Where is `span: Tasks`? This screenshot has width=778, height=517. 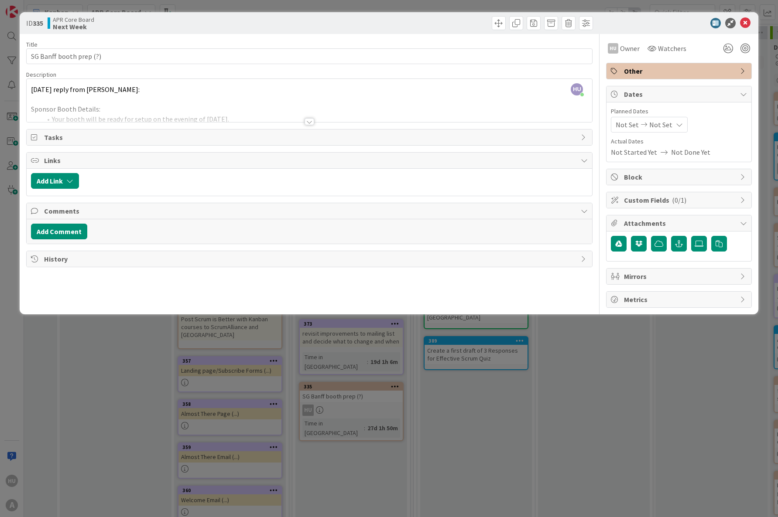 span: Tasks is located at coordinates (310, 137).